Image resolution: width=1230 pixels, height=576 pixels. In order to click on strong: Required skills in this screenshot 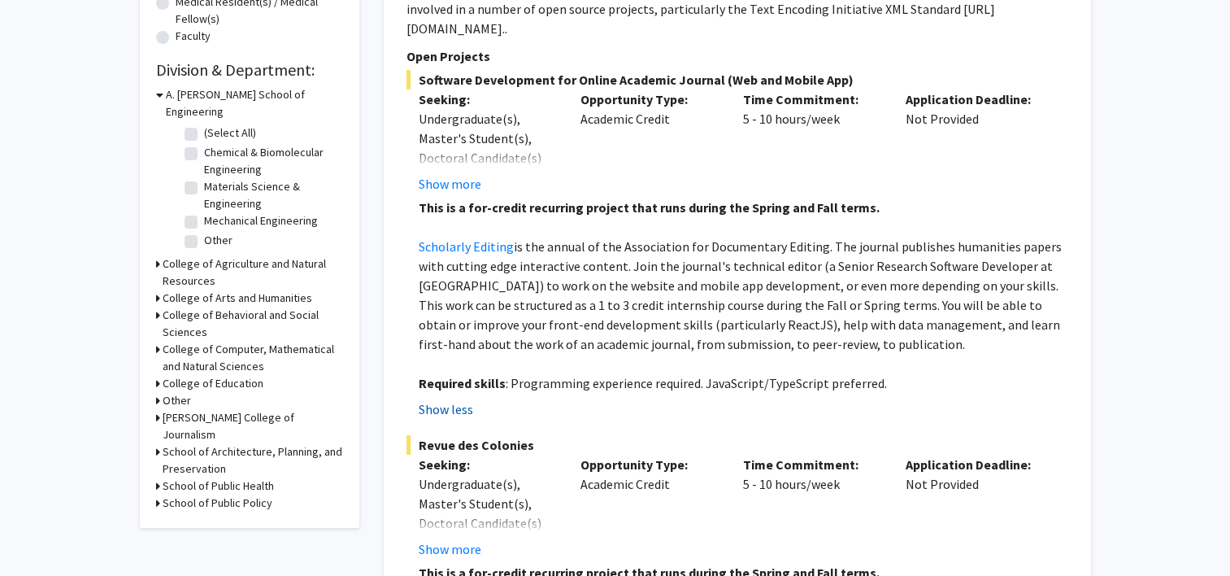, I will do `click(462, 383)`.